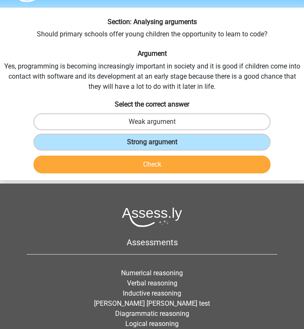 This screenshot has height=329, width=304. What do you see at coordinates (152, 142) in the screenshot?
I see `label: Strong argument` at bounding box center [152, 142].